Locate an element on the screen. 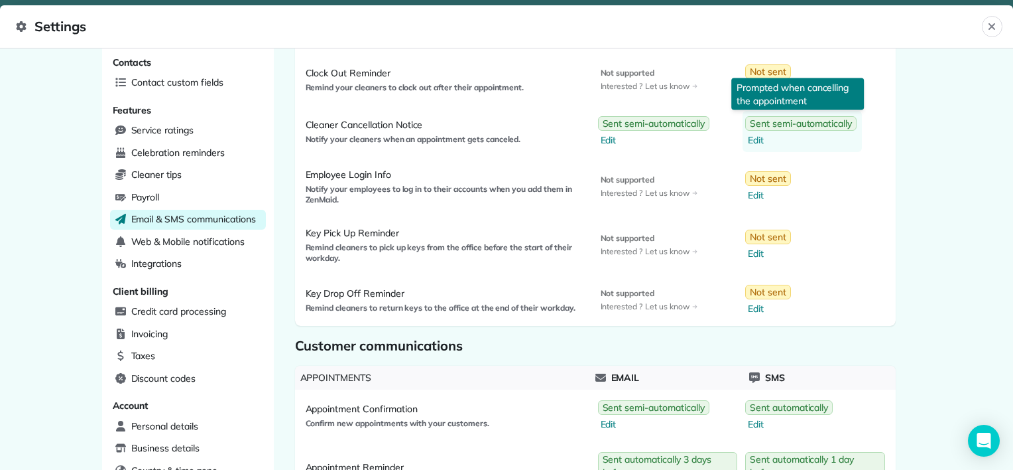 This screenshot has width=1013, height=470. span: Cleaner Cancellation Notice is located at coordinates (445, 125).